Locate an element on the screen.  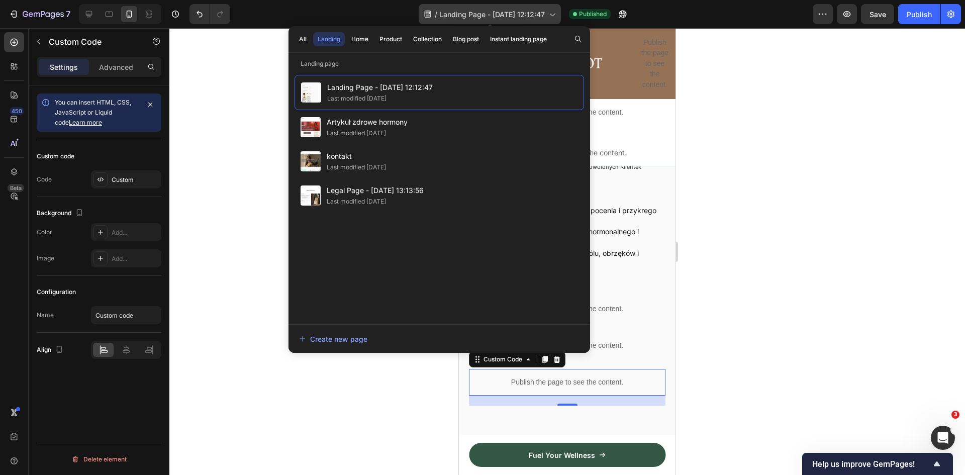
a: Fuel Your Wellness is located at coordinates (108, 427).